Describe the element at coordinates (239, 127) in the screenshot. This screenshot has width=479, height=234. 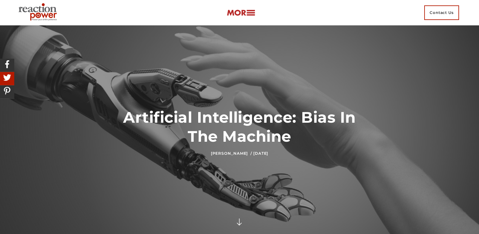
I see `h1: Artificial Intelligence: Bias In The Machine` at that location.